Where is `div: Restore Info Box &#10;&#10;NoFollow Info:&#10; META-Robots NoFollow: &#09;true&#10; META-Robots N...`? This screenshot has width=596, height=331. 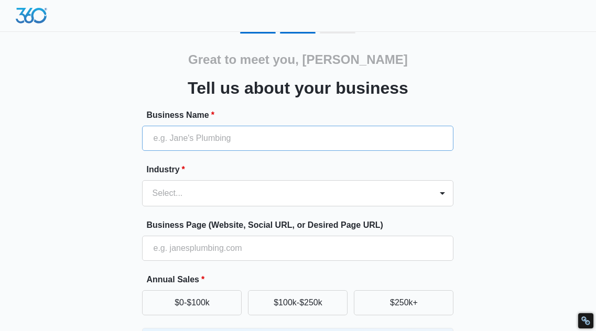 div: Restore Info Box &#10;&#10;NoFollow Info:&#10; META-Robots NoFollow: &#09;true&#10; META-Robots N... is located at coordinates (586, 321).